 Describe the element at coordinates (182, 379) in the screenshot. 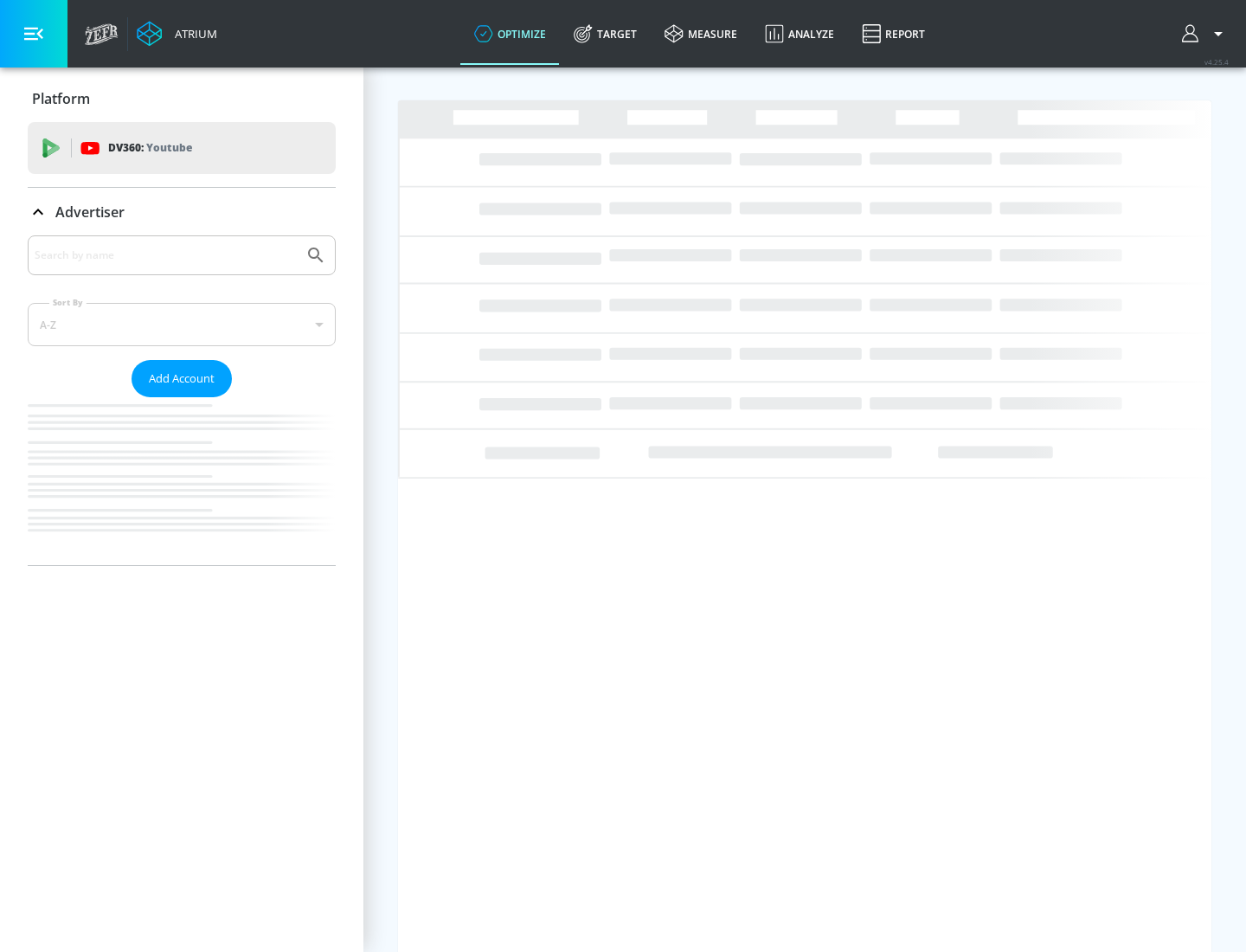

I see `button: Add Account` at that location.